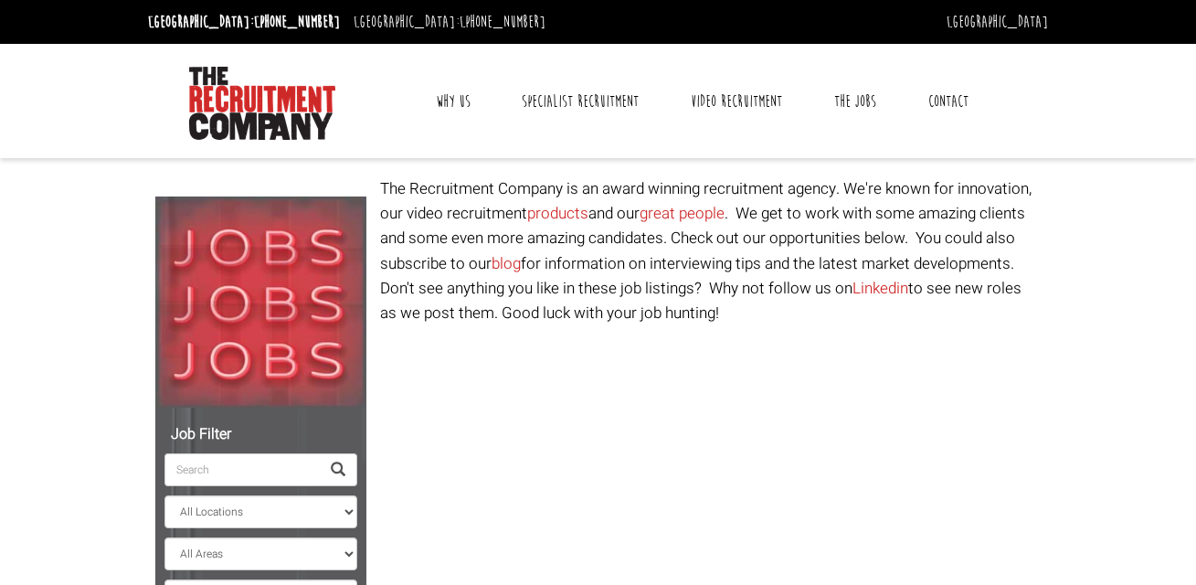  Describe the element at coordinates (855, 101) in the screenshot. I see `a: The Jobs` at that location.